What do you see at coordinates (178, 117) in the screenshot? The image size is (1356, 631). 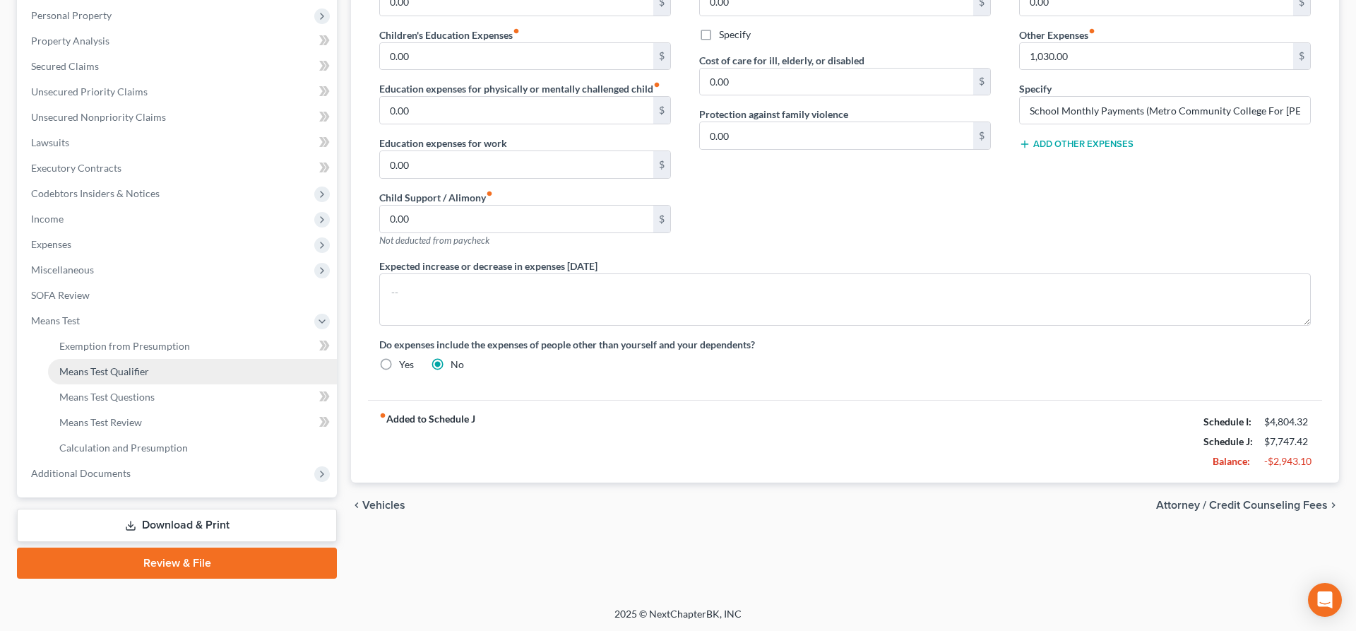 I see `a: Unsecured Nonpriority Claims` at bounding box center [178, 117].